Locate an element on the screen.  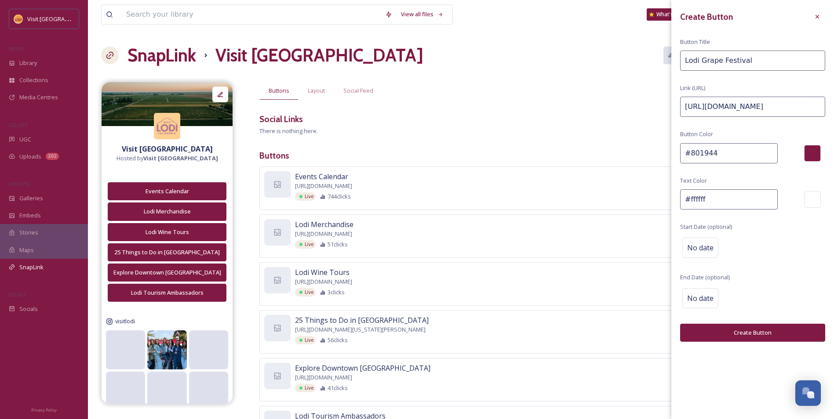
span: 51 clicks is located at coordinates (338, 244).